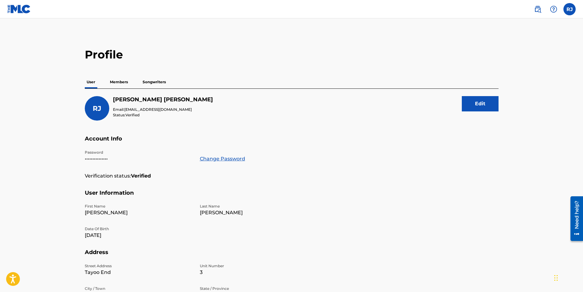 Image resolution: width=583 pixels, height=292 pixels. What do you see at coordinates (163, 110) in the screenshot?
I see `p: Email:` at bounding box center [163, 110].